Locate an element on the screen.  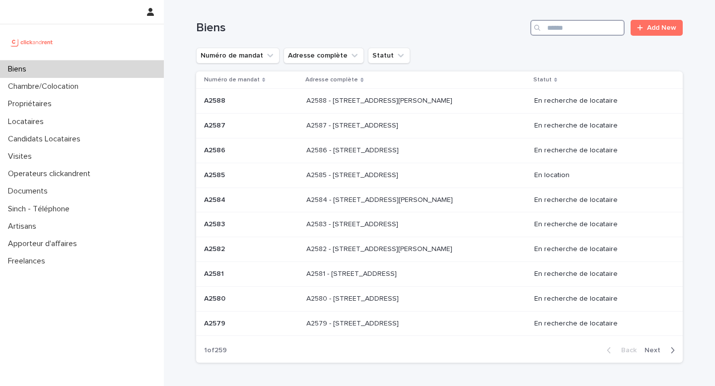
p: A2584 - 79 Avenue du Général de Gaulle, Champigny sur Marne 94500 is located at coordinates (380, 199).